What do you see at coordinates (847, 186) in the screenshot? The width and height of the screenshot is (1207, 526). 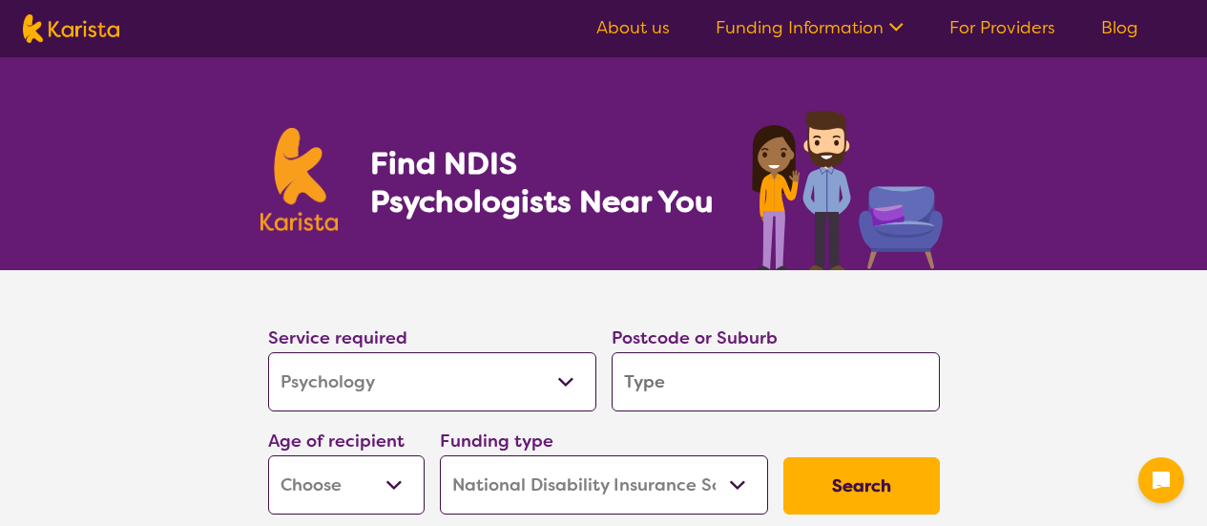 I see `img: psychology` at bounding box center [847, 186].